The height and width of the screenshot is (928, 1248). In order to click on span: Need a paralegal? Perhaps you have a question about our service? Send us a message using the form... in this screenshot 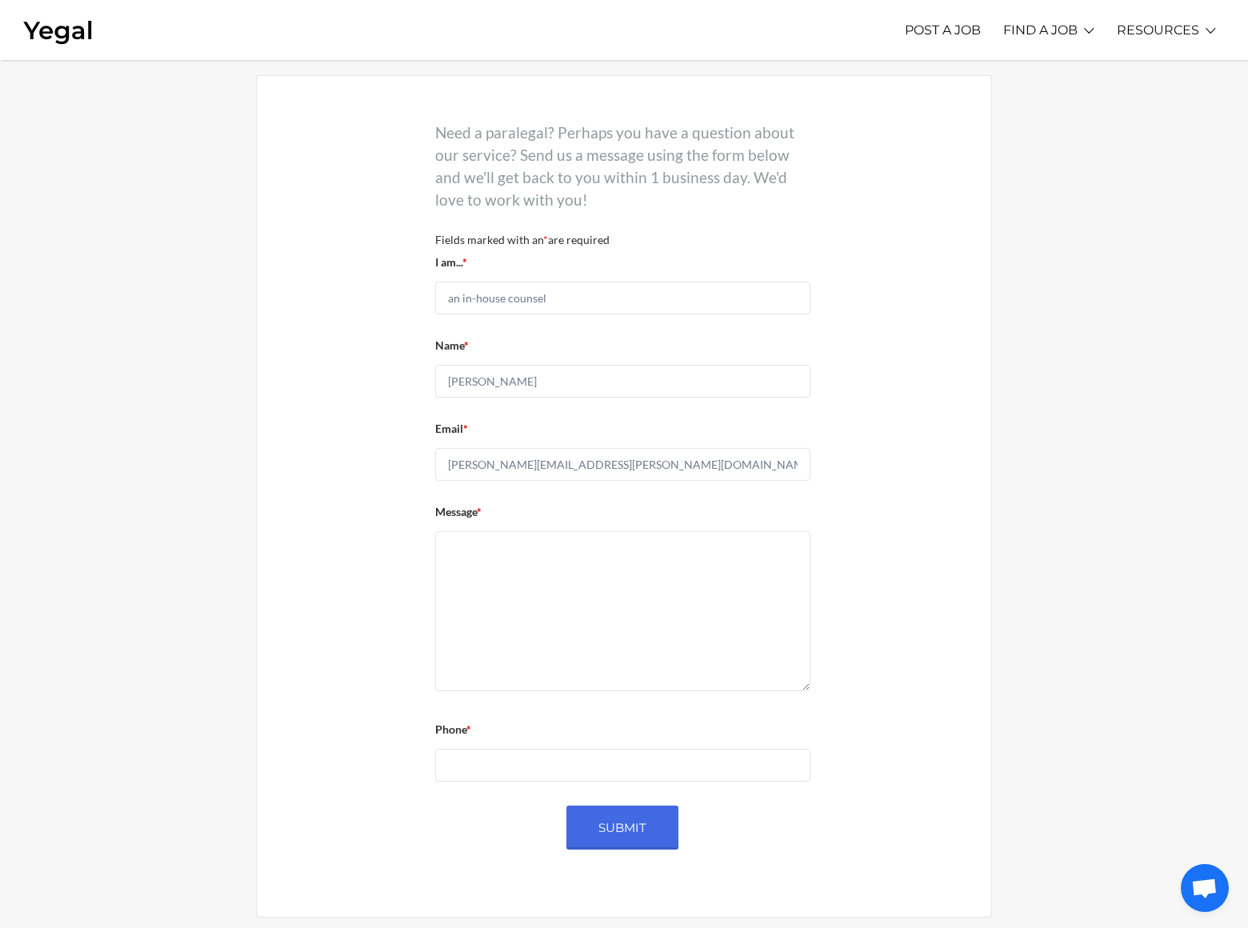, I will do `click(615, 166)`.